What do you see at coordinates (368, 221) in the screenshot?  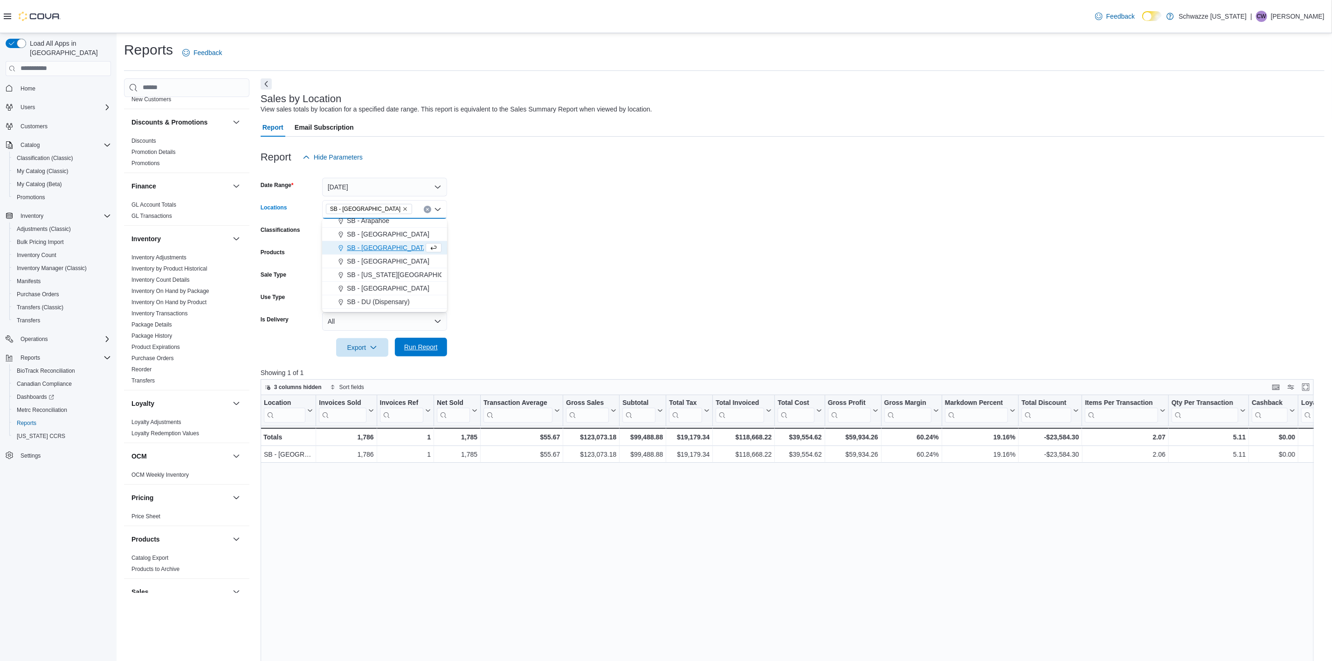 I see `span: SB - Arapahoe` at bounding box center [368, 221].